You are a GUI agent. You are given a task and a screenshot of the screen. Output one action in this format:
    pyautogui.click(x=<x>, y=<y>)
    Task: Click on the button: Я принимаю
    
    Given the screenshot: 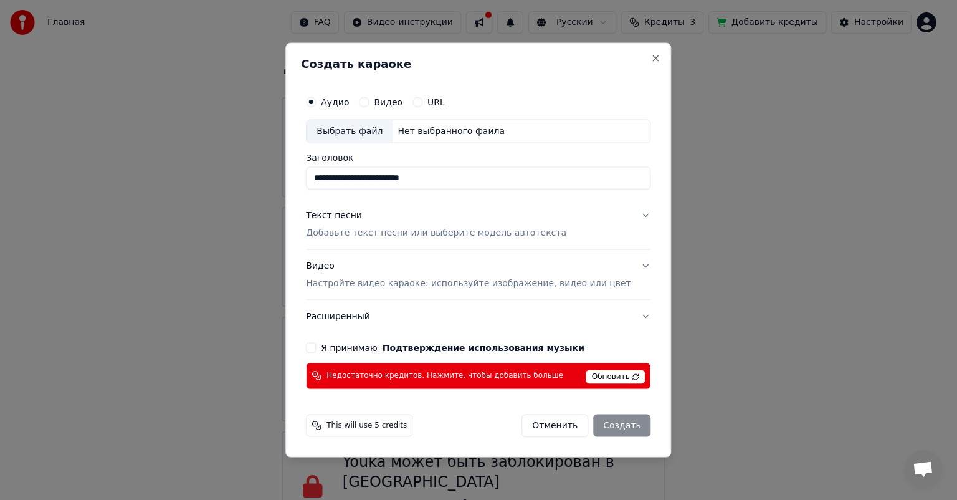 What is the action you would take?
    pyautogui.click(x=484, y=347)
    